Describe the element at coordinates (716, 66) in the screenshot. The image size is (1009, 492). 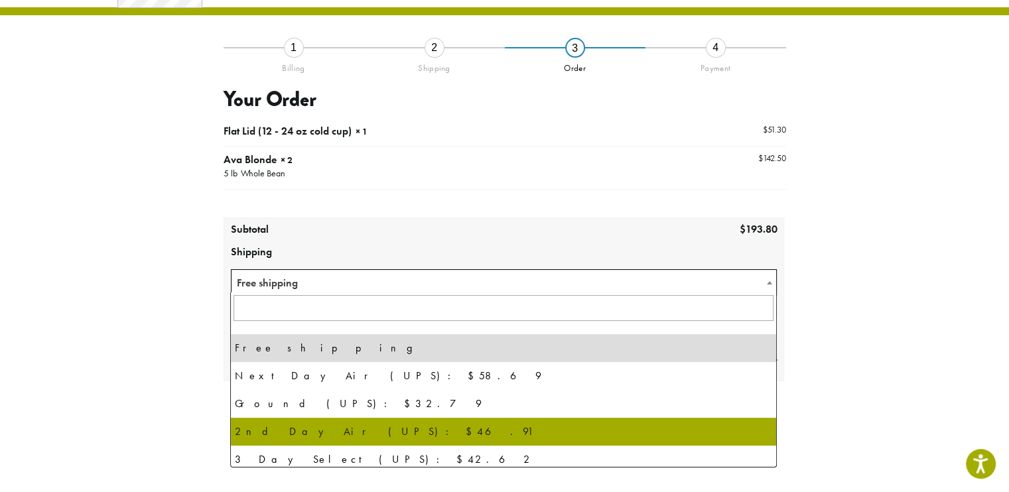
I see `div: Payment` at that location.